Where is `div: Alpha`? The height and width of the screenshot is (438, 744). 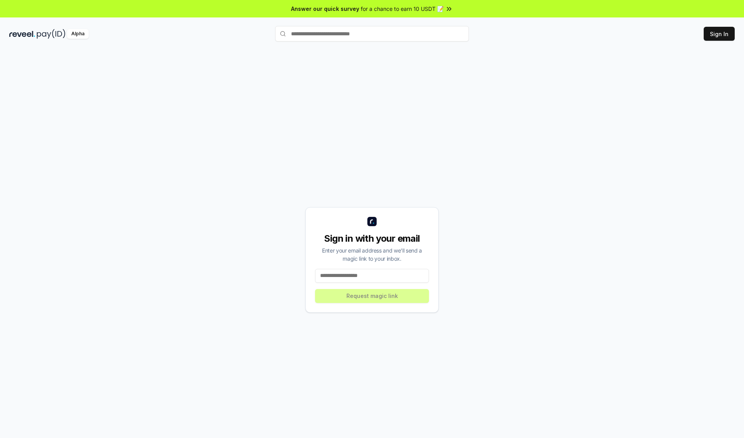
div: Alpha is located at coordinates (78, 34).